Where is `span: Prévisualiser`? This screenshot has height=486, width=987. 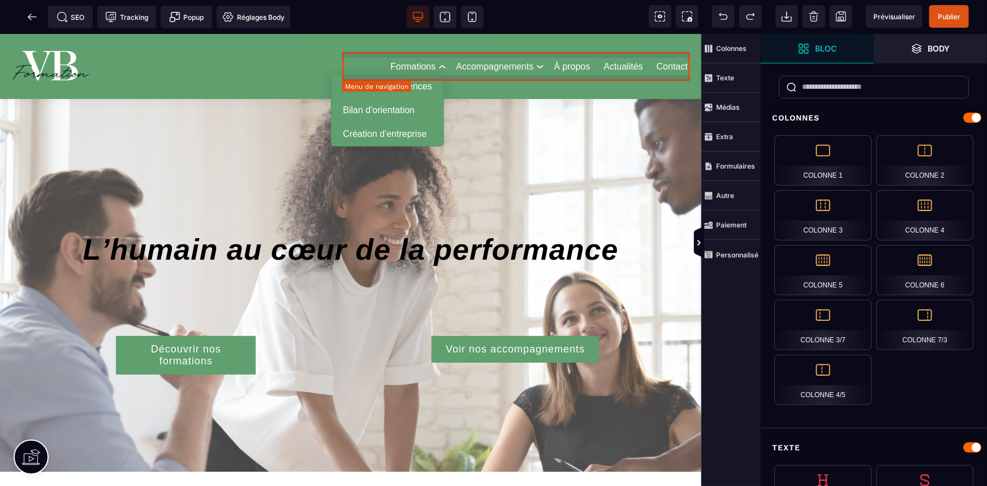
span: Prévisualiser is located at coordinates (894, 16).